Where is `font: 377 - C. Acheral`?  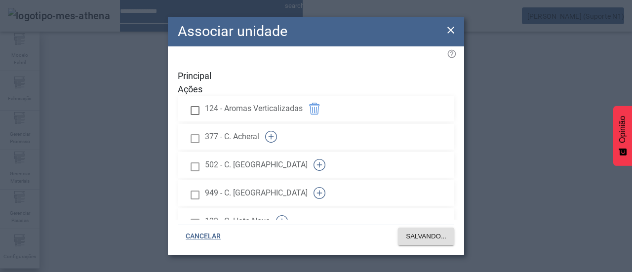 font: 377 - C. Acheral is located at coordinates (232, 136).